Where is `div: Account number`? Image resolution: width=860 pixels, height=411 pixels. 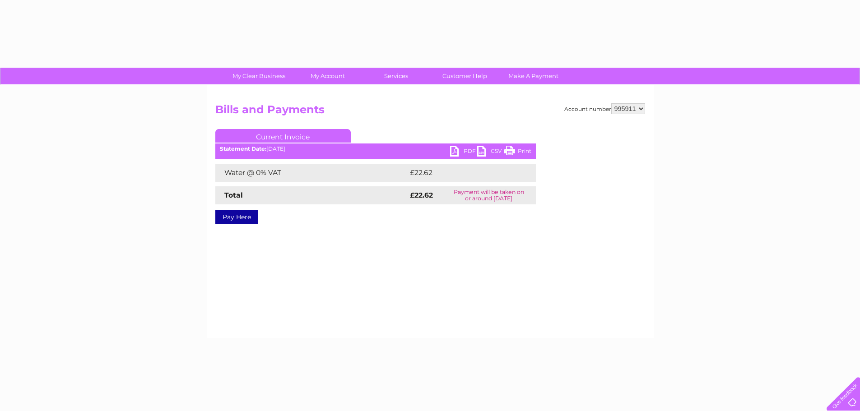
div: Account number is located at coordinates (604, 109).